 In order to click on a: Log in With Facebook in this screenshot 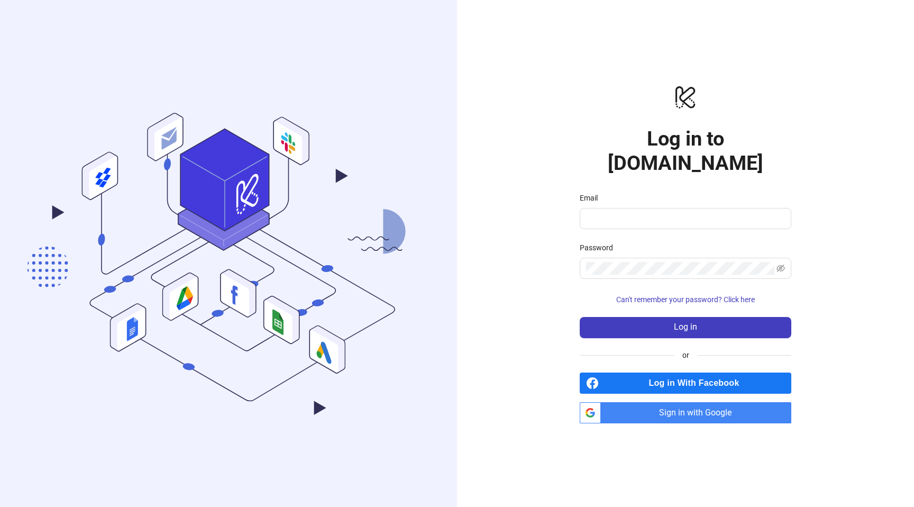, I will do `click(686, 383)`.